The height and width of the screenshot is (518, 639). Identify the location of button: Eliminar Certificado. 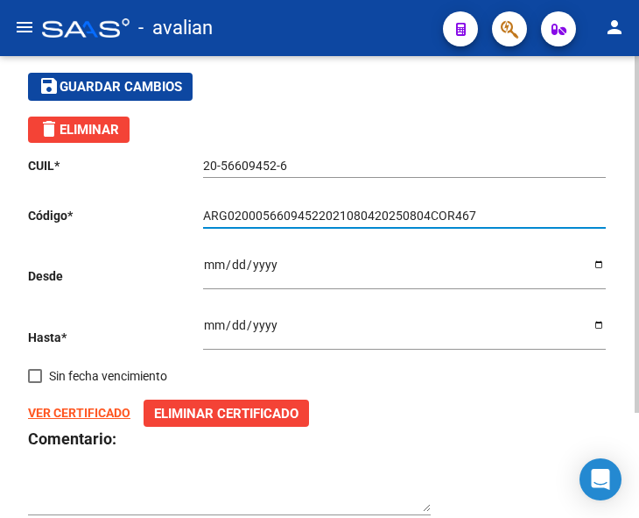
(226, 413).